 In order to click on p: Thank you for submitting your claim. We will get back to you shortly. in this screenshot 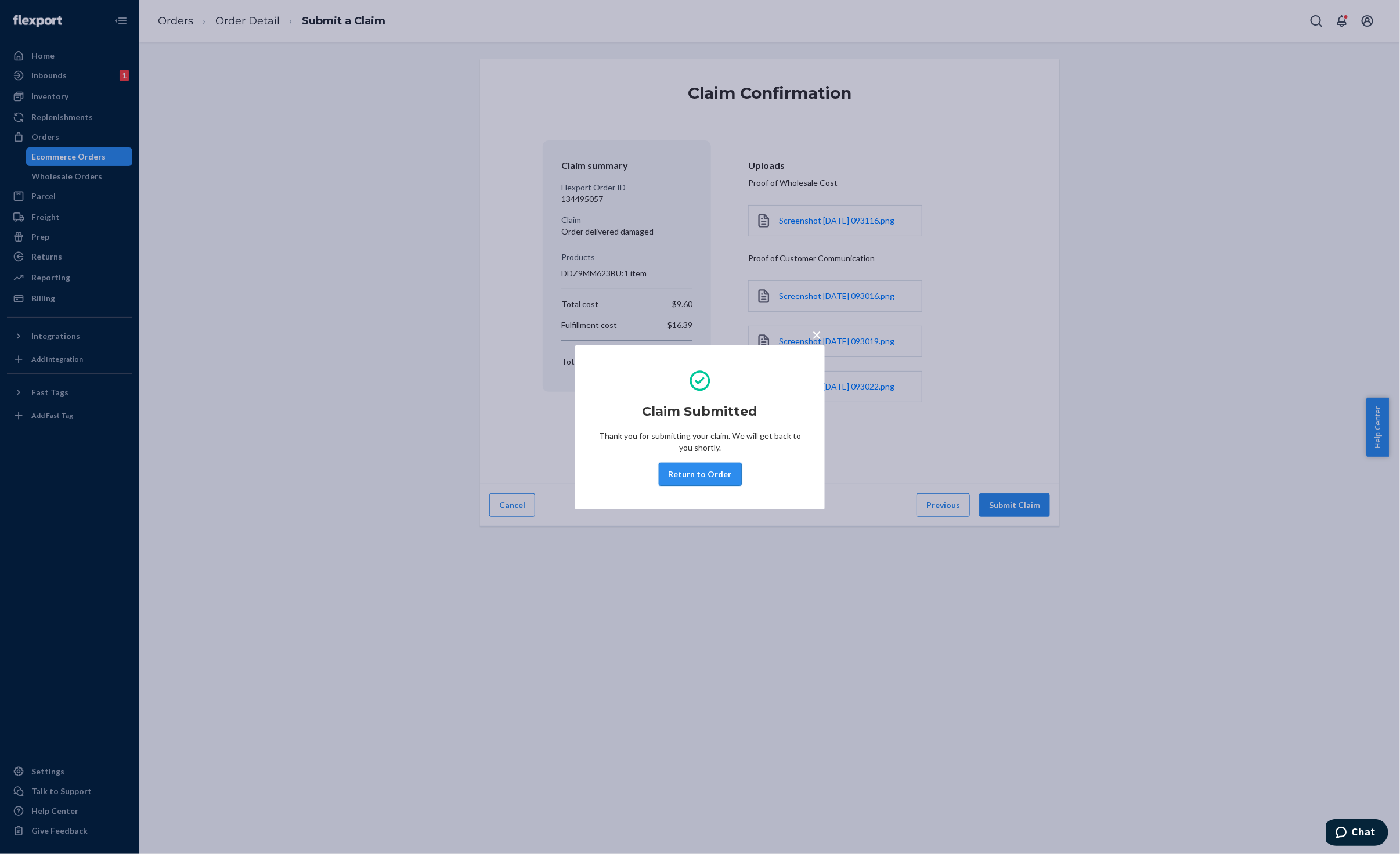, I will do `click(700, 442)`.